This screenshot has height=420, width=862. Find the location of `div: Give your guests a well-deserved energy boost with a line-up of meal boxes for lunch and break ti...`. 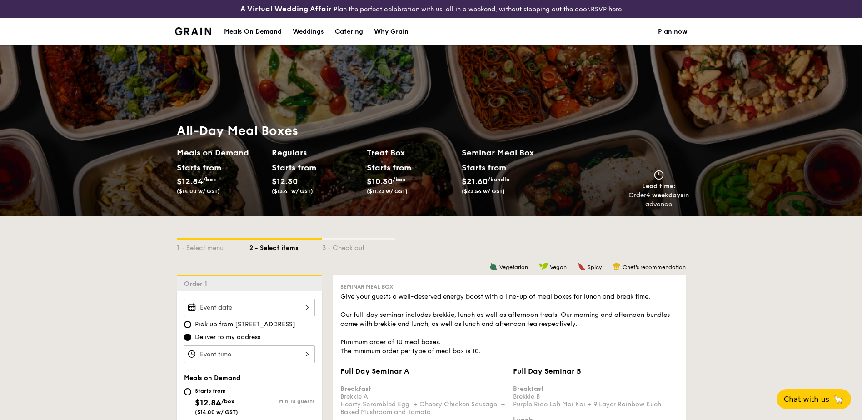

div: Give your guests a well-deserved energy boost with a line-up of meal boxes for lunch and break ti... is located at coordinates (510, 324).